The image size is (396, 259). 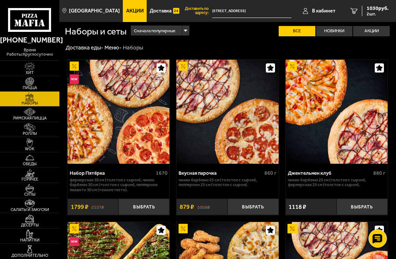 What do you see at coordinates (220, 173) in the screenshot?
I see `div: Вкусная парочка` at bounding box center [220, 173].